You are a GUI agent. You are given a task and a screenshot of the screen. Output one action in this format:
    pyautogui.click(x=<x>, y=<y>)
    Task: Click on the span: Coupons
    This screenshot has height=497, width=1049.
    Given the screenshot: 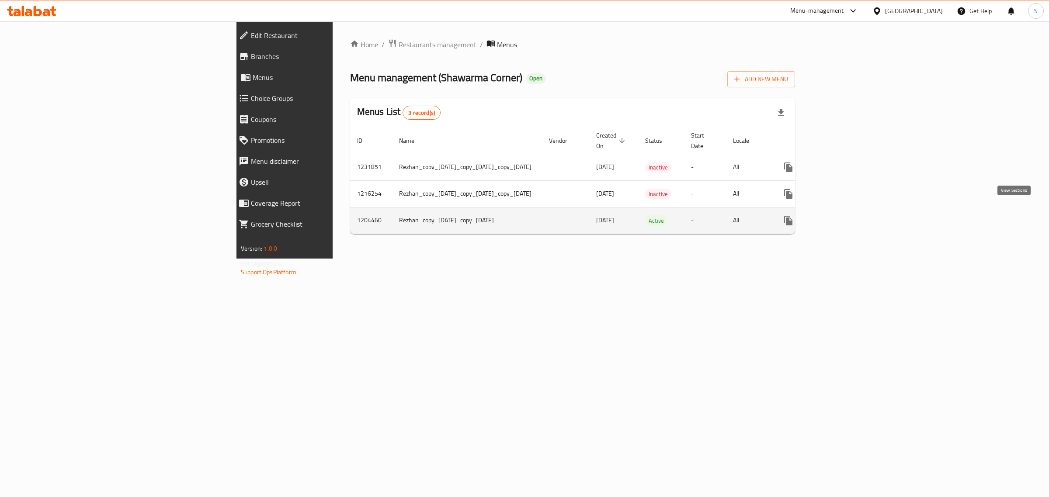 What is the action you would take?
    pyautogui.click(x=328, y=119)
    